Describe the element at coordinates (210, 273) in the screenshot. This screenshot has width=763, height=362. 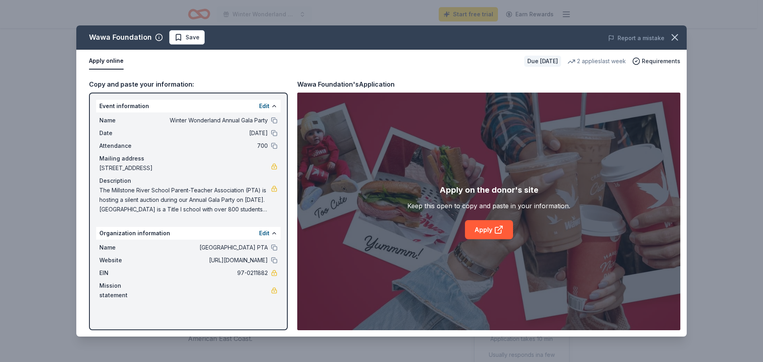
I see `span: 97-0211882` at that location.